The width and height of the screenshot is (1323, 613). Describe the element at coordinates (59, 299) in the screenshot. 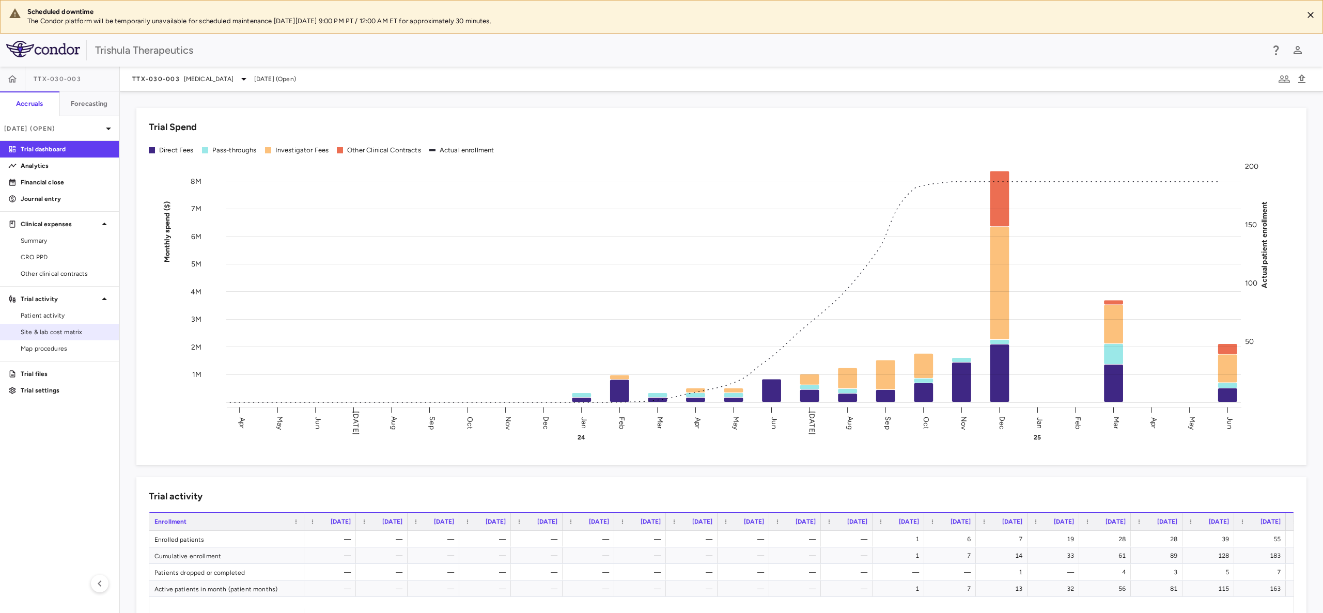

I see `p: Trial activity` at that location.